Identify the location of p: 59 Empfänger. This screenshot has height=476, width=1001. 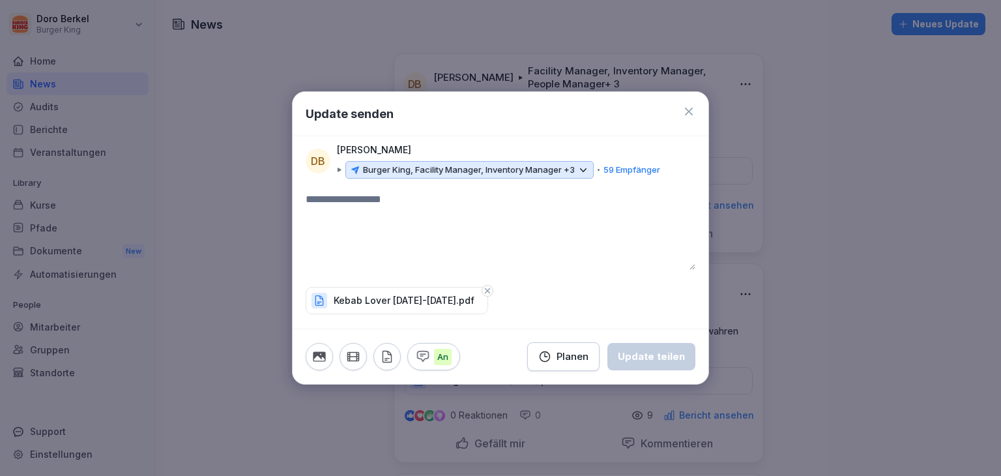
(632, 170).